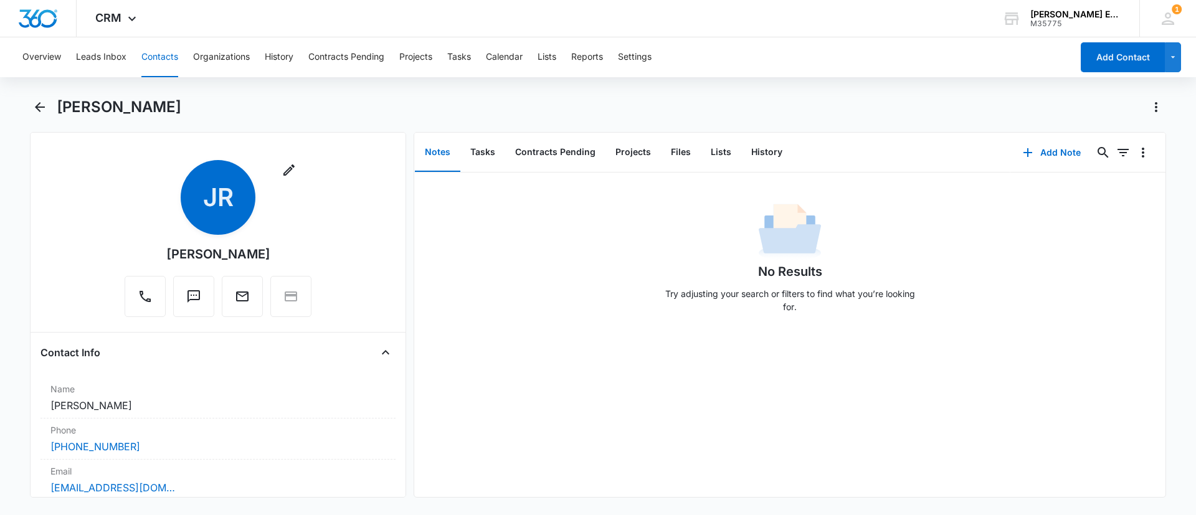  Describe the element at coordinates (681, 153) in the screenshot. I see `button: Files` at that location.